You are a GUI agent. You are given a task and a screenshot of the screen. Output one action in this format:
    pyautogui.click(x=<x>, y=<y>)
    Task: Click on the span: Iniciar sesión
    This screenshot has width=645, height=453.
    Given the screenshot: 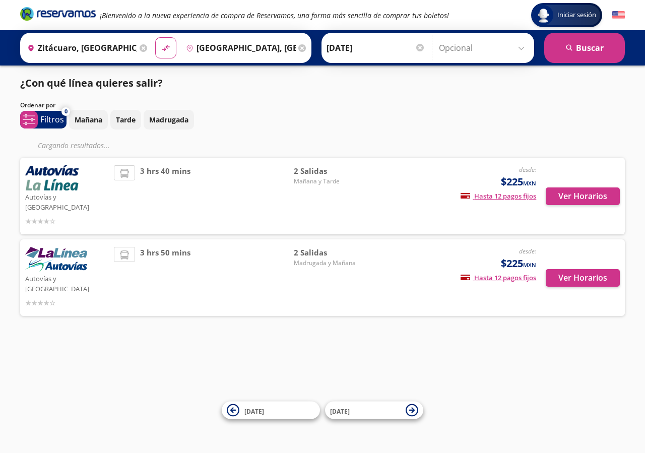 What is the action you would take?
    pyautogui.click(x=577, y=15)
    